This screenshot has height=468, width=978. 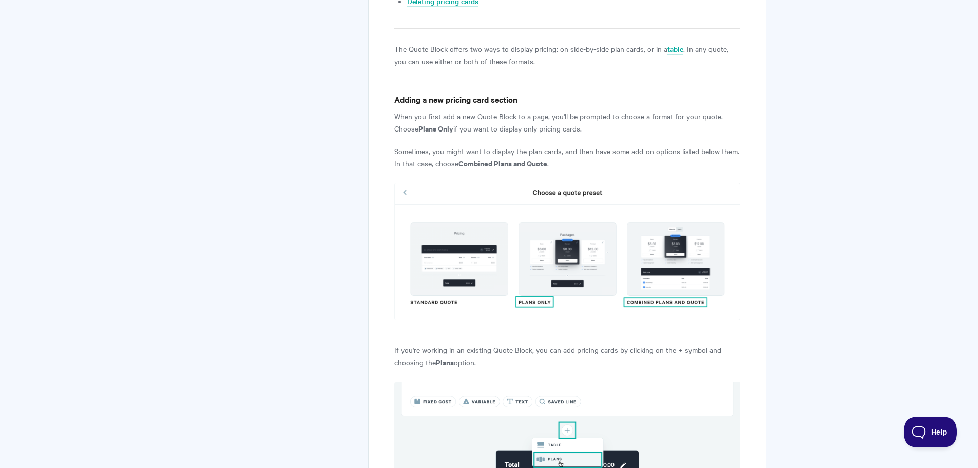 What do you see at coordinates (567, 99) in the screenshot?
I see `h4: Adding a new pricing card section` at bounding box center [567, 99].